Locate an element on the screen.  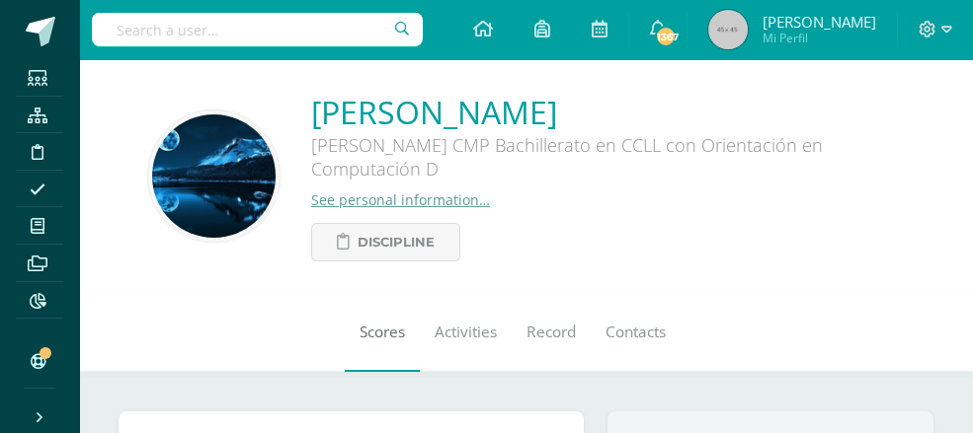
a: Contacts is located at coordinates (635, 333).